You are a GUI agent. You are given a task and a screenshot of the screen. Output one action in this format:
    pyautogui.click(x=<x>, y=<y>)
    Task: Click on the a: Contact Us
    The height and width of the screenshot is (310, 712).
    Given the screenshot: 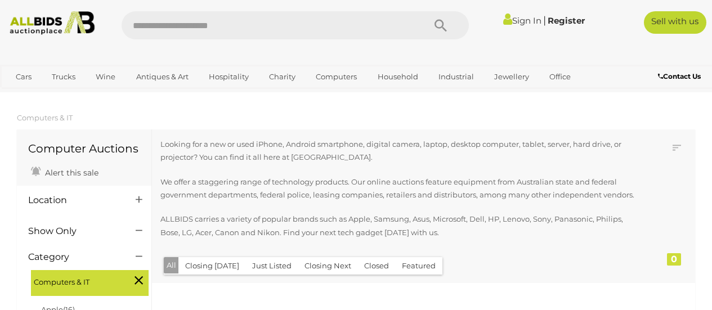 What is the action you would take?
    pyautogui.click(x=680, y=77)
    